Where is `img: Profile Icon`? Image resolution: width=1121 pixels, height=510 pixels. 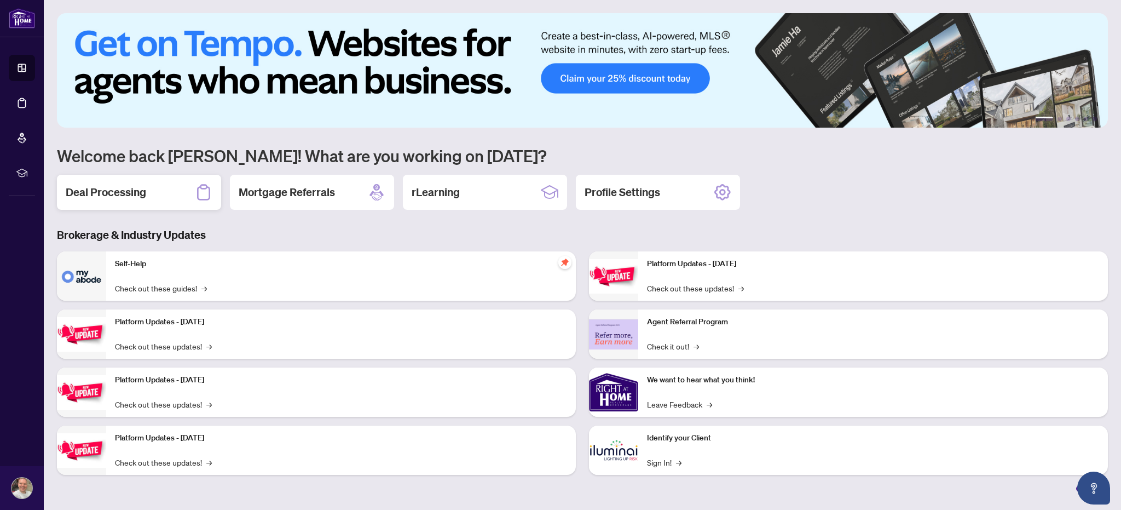
img: Profile Icon is located at coordinates (22, 488).